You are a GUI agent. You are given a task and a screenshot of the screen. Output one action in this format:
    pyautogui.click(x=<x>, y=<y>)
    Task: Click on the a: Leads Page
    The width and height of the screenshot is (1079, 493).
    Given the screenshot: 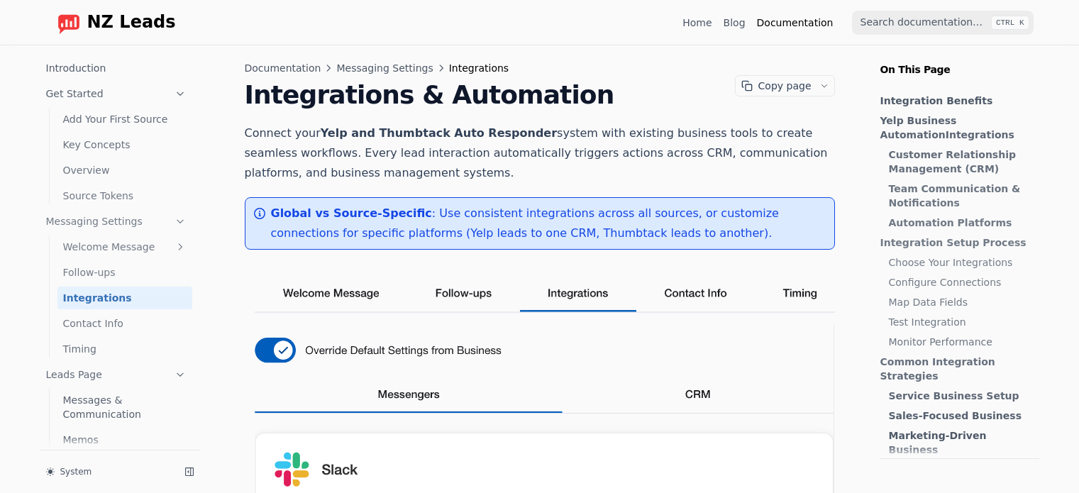 What is the action you would take?
    pyautogui.click(x=116, y=374)
    